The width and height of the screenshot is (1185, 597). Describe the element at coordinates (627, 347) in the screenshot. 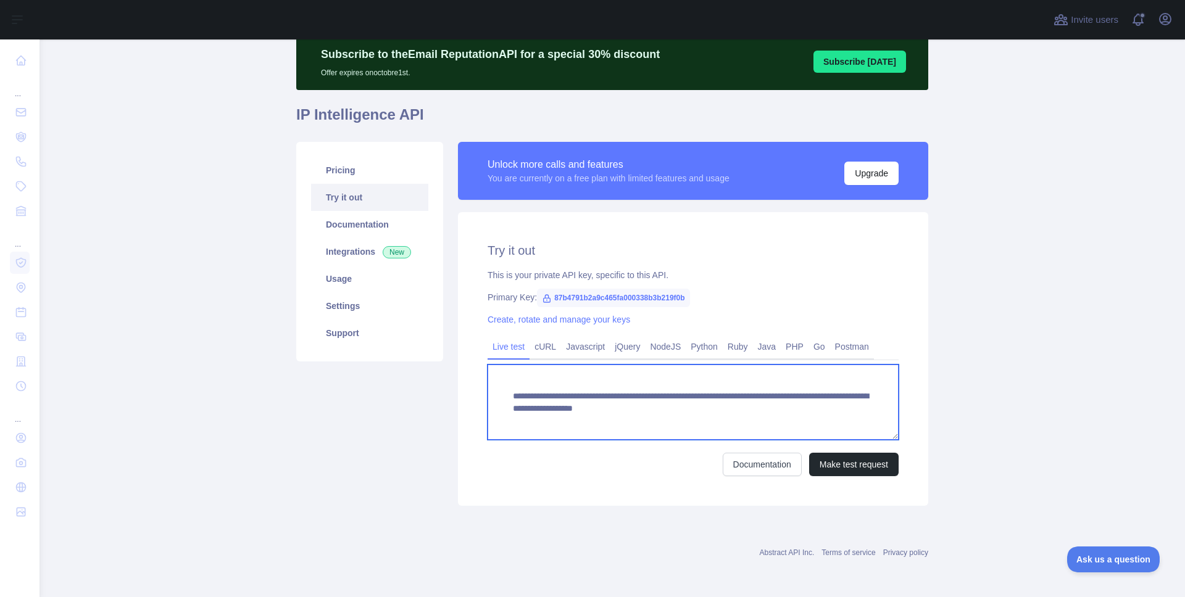

I see `a: jQuery` at that location.